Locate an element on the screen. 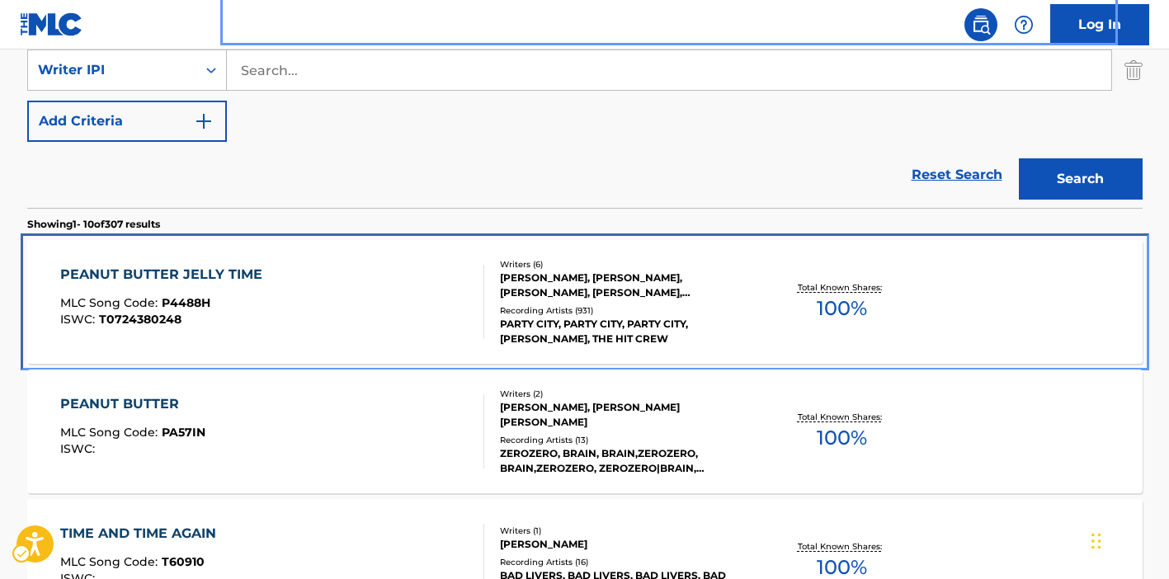 The image size is (1169, 579). img: MLC Logo is located at coordinates (51, 24).